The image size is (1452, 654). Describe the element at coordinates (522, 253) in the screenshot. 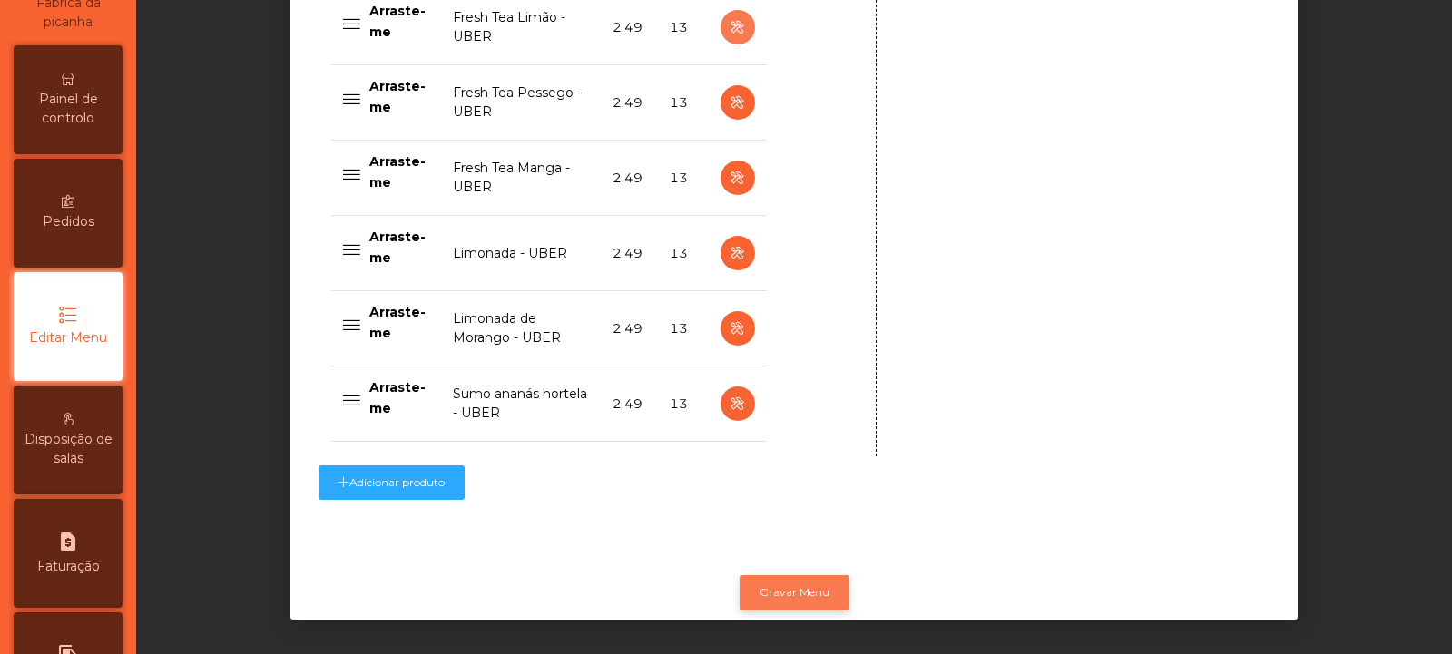

I see `td: Limonada - UBER` at that location.